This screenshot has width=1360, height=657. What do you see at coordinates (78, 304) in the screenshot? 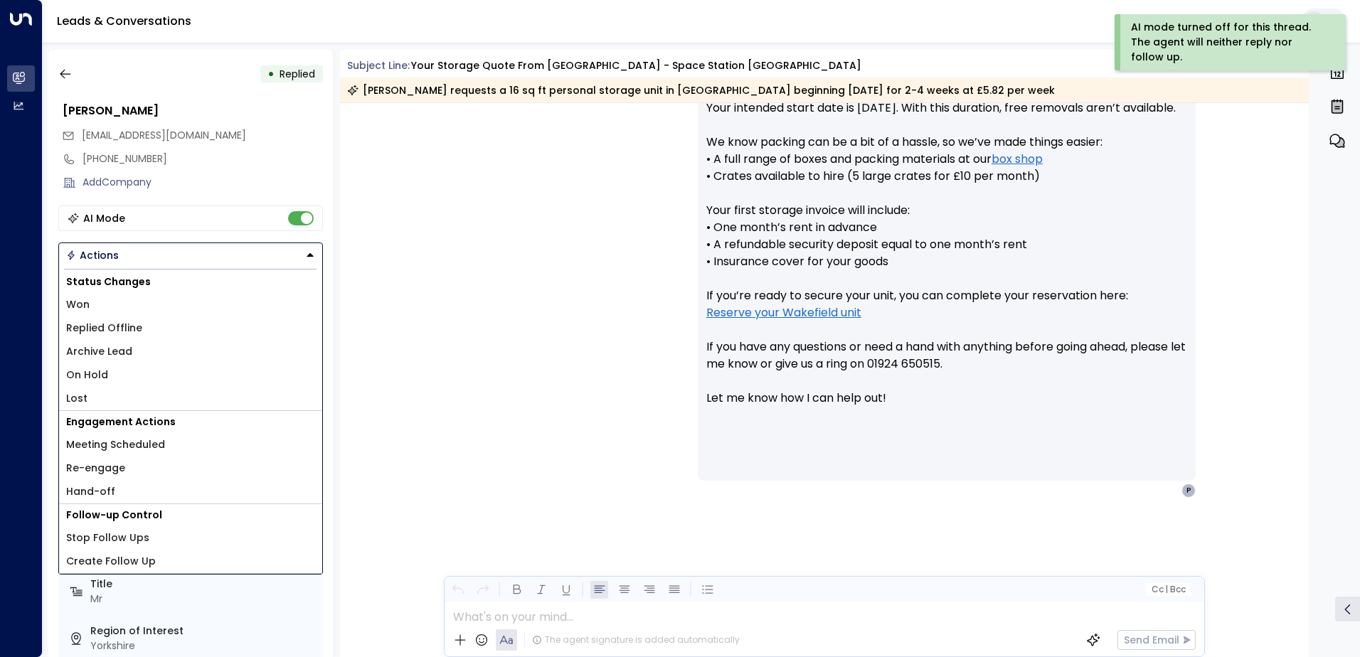
I see `span: Won` at bounding box center [78, 304].